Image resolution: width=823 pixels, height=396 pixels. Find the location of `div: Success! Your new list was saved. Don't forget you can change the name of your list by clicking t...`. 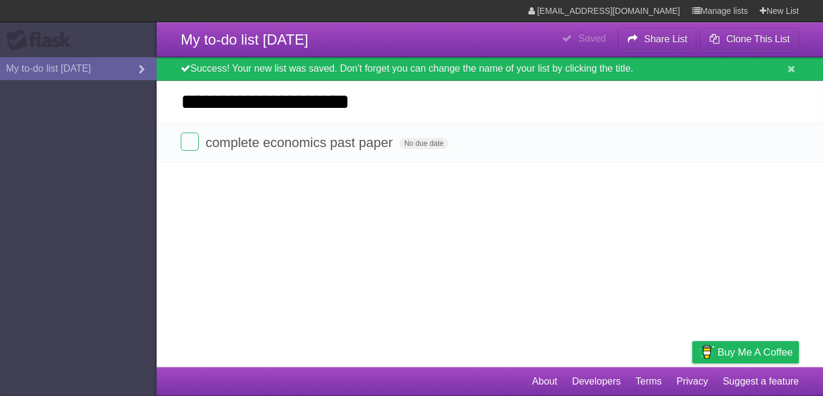

div: Success! Your new list was saved. Don't forget you can change the name of your list by clicking t... is located at coordinates (490, 69).